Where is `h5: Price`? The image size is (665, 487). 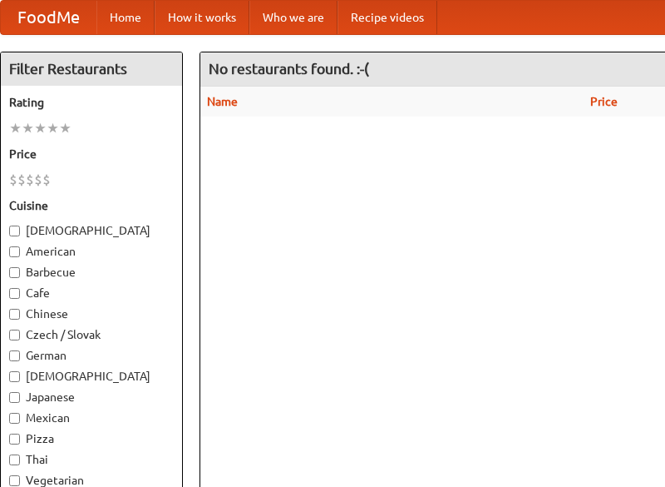
h5: Price is located at coordinates (92, 154).